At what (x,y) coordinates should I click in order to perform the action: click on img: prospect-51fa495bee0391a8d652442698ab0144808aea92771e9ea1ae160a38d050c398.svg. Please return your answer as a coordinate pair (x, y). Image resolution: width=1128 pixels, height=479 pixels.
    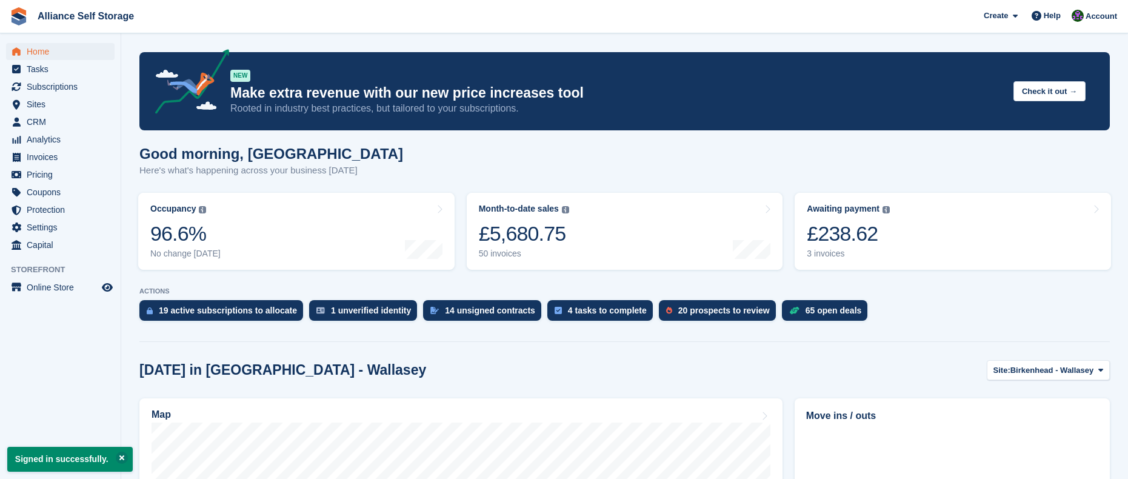
    Looking at the image, I should click on (669, 310).